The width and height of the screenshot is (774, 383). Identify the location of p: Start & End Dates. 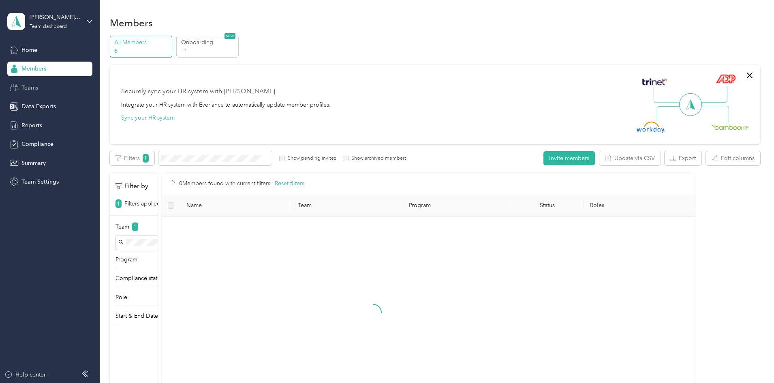
(138, 316).